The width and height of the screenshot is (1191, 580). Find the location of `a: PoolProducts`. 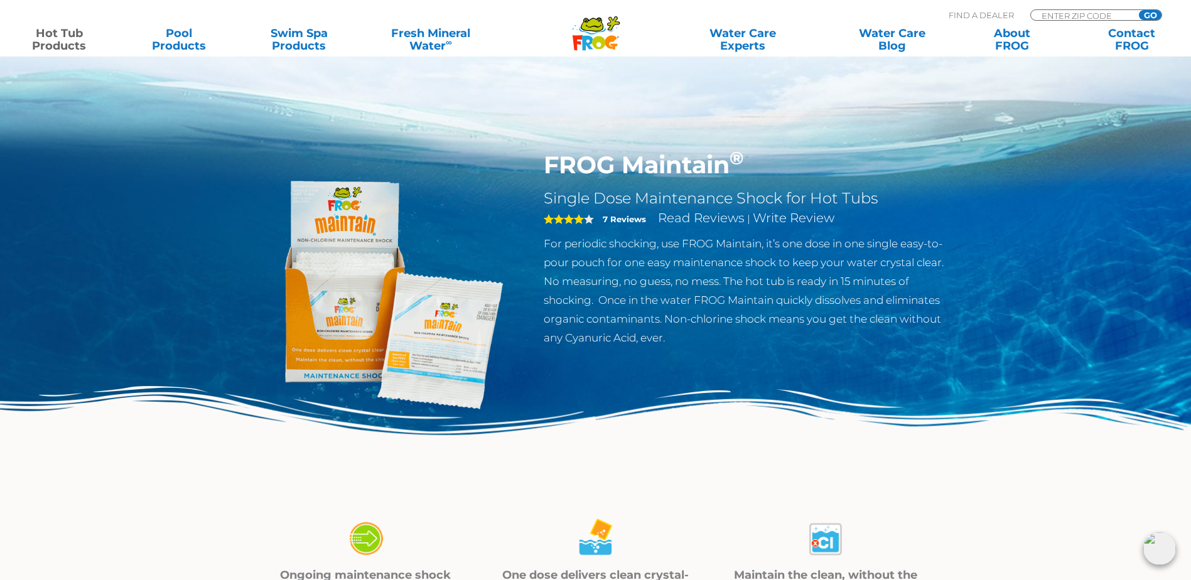

a: PoolProducts is located at coordinates (179, 40).